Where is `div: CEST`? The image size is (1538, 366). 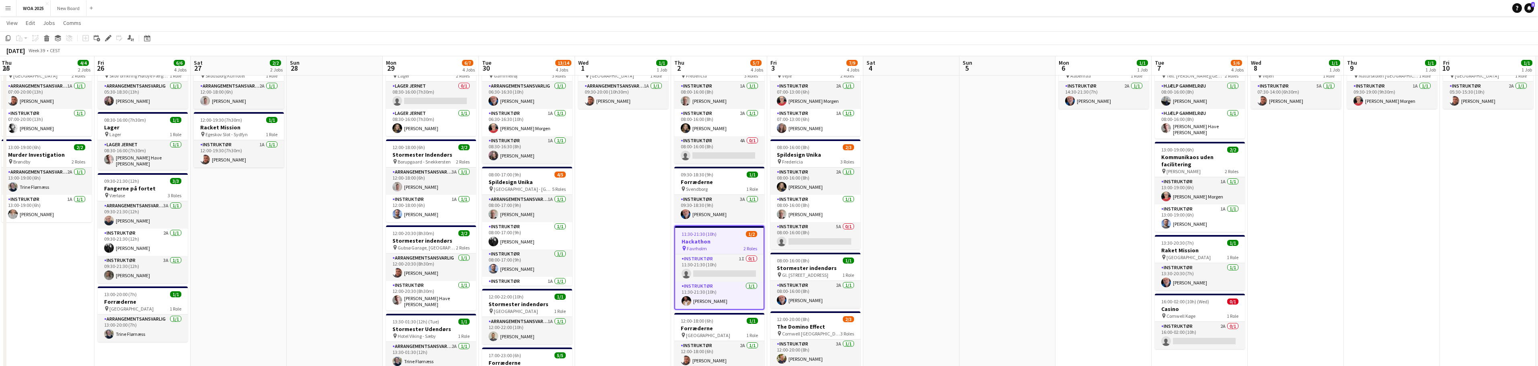 div: CEST is located at coordinates (55, 50).